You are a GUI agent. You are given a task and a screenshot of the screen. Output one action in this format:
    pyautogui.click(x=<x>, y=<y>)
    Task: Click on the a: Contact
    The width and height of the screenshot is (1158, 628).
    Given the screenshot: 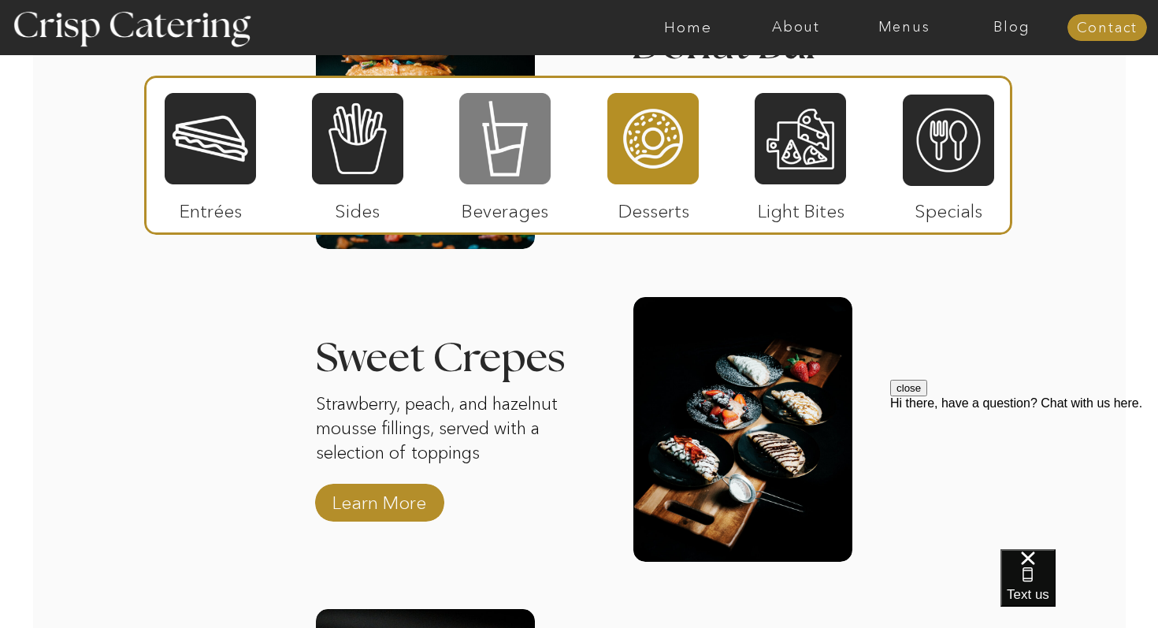 What is the action you would take?
    pyautogui.click(x=1107, y=28)
    